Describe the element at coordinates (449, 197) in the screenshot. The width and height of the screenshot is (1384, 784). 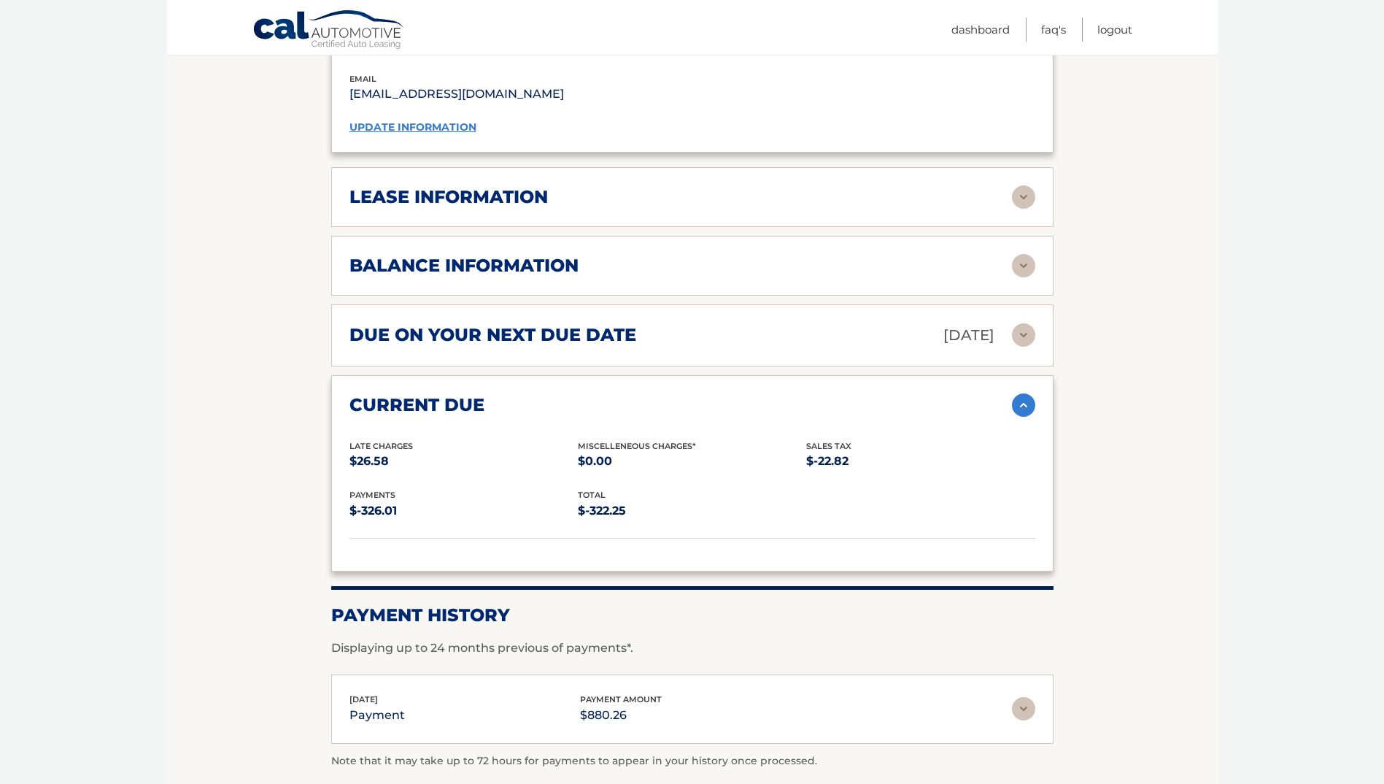
I see `h2: lease information` at that location.